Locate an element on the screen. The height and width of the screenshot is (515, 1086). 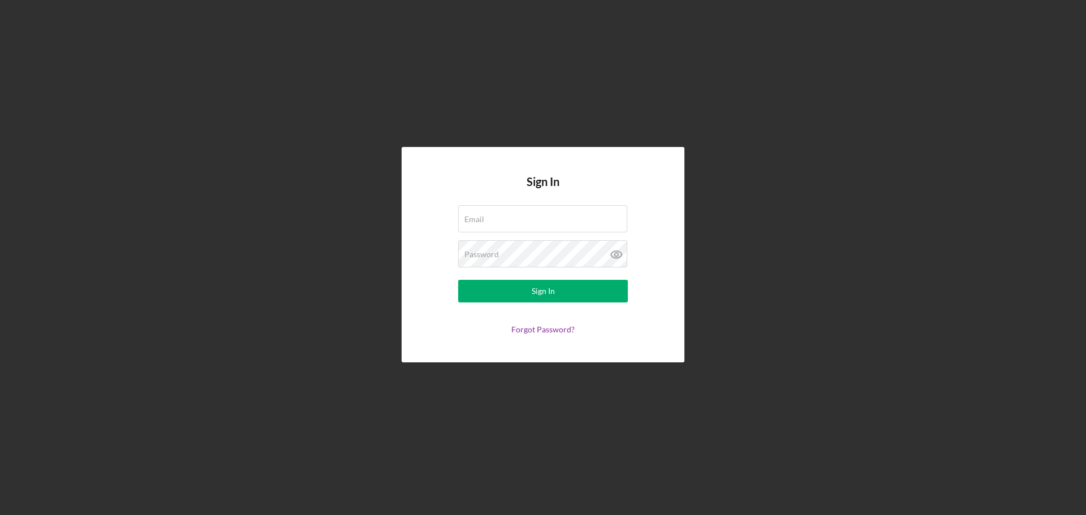
button: Sign In is located at coordinates (543, 291).